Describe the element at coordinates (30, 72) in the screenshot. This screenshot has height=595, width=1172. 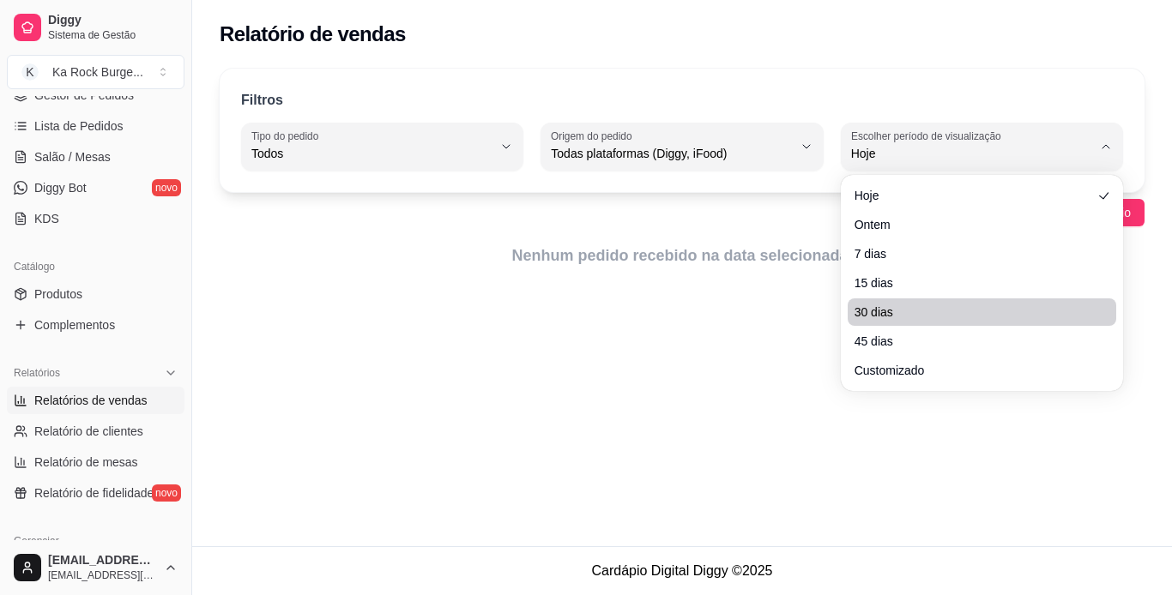
I see `span: K` at that location.